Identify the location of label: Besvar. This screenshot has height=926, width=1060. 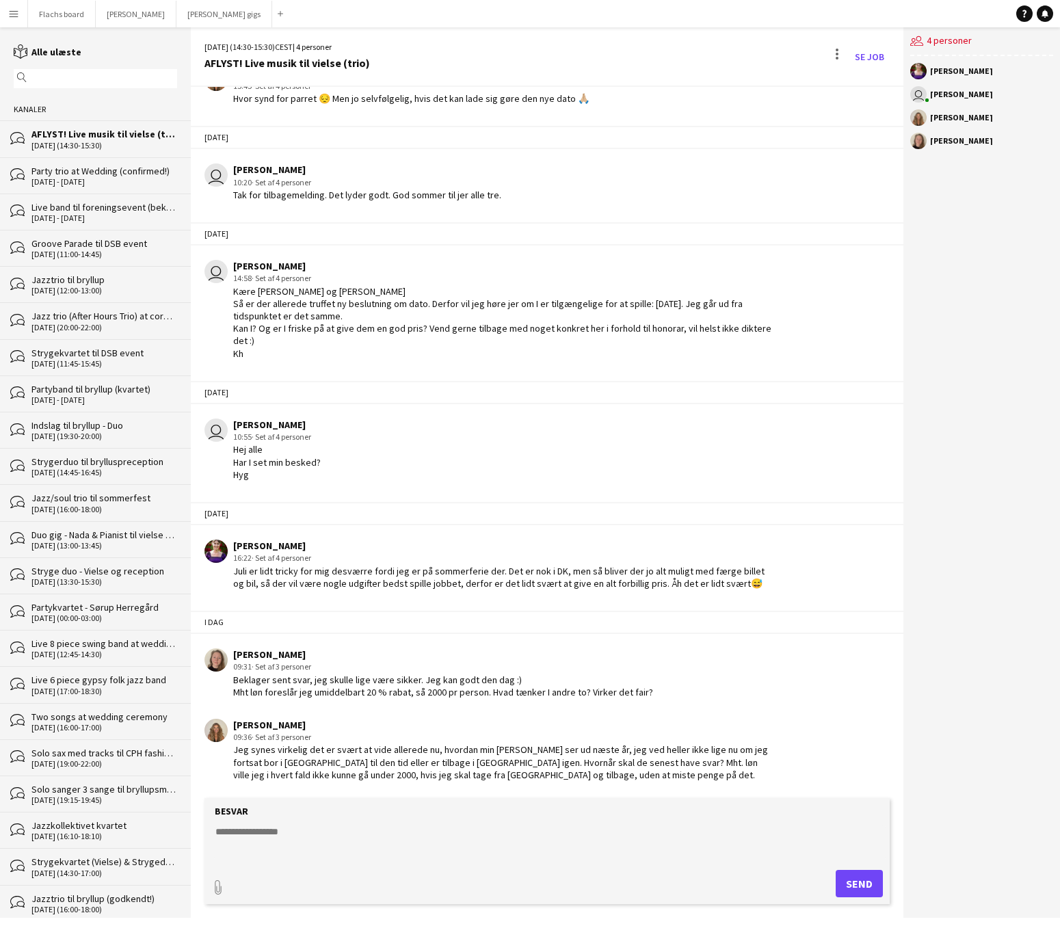
(231, 811).